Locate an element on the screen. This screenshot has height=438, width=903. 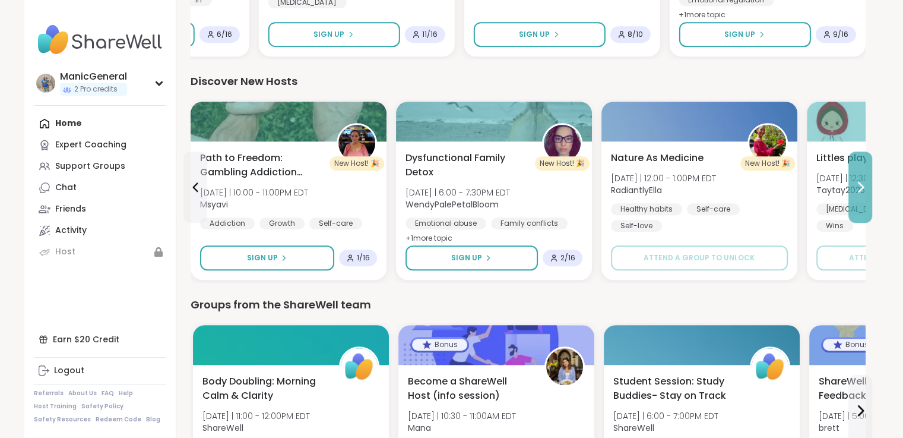
div: Chat is located at coordinates (66, 188).